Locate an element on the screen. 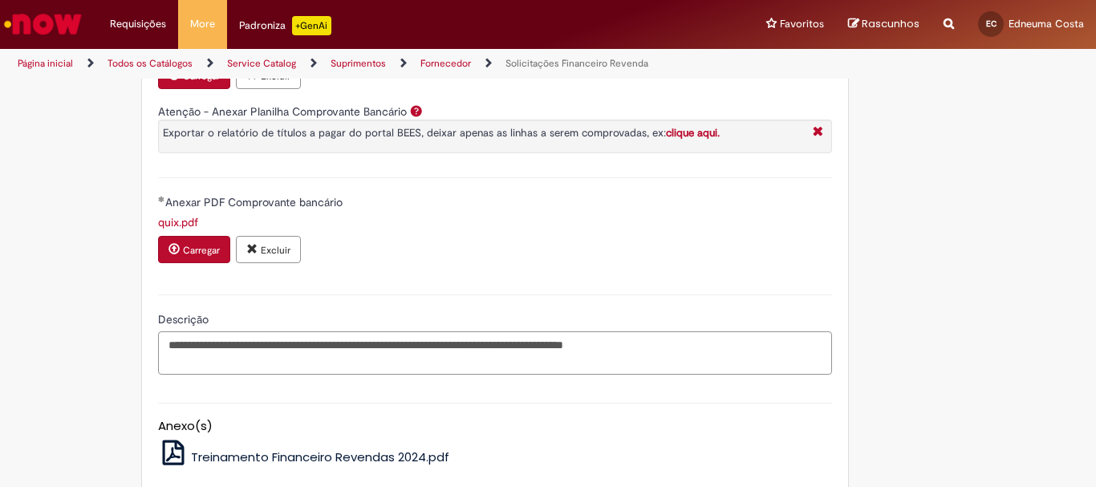  a: Treinamento Financeiro Revendas 2024.pdf is located at coordinates (304, 456).